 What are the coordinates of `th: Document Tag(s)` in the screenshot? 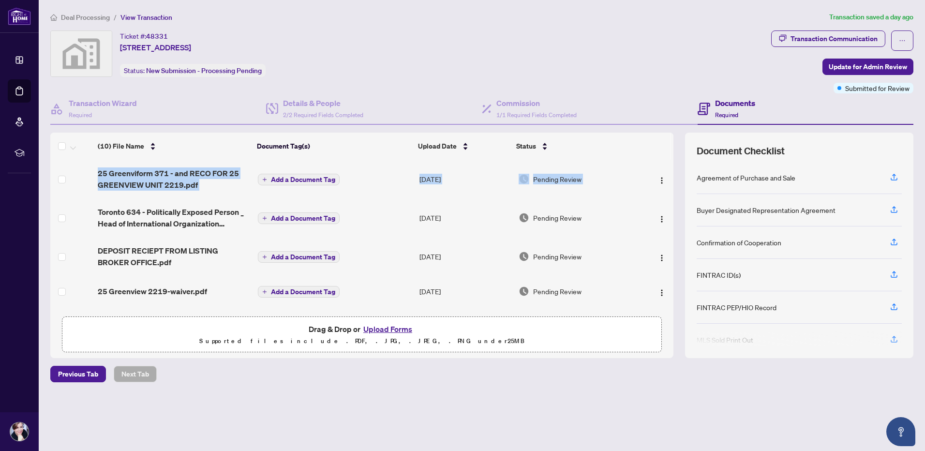 It's located at (333, 146).